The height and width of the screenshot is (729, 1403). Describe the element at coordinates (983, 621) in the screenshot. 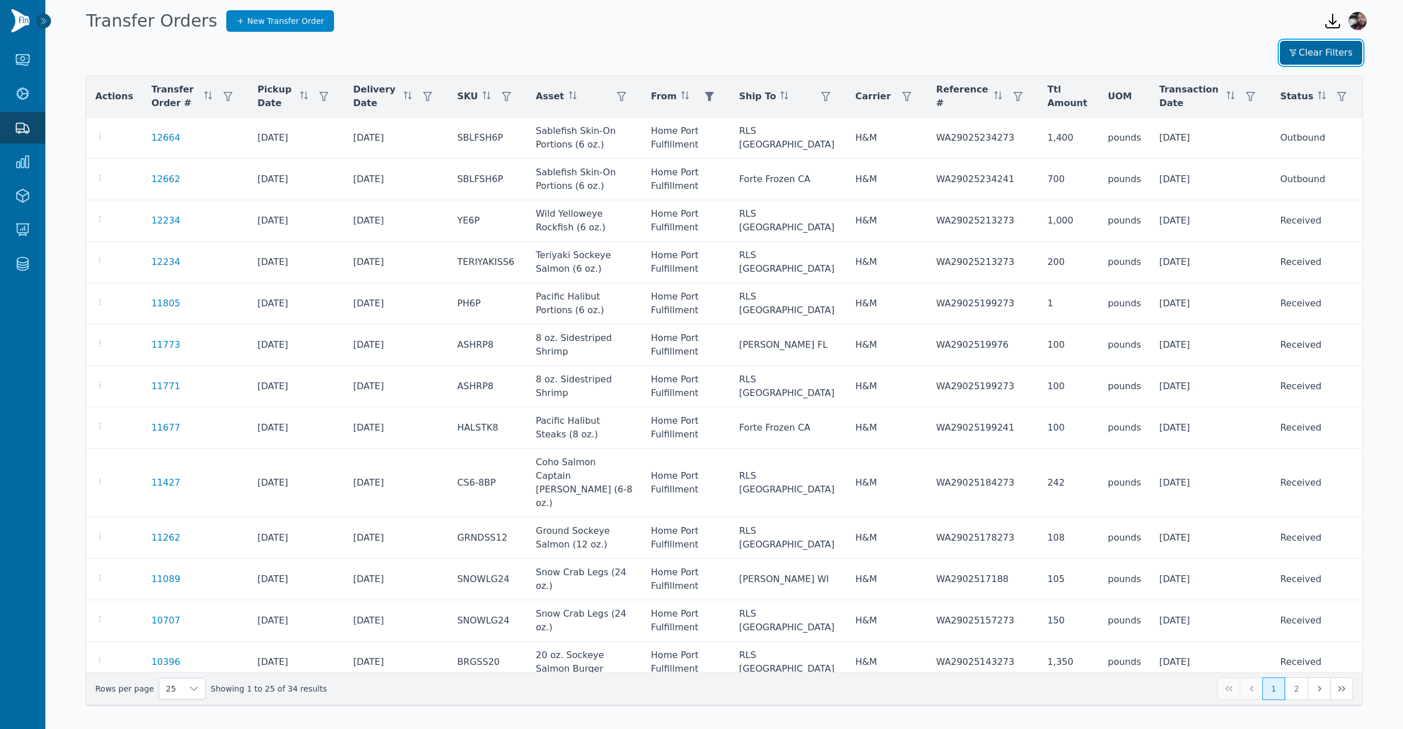

I see `td: WA29025157273` at that location.